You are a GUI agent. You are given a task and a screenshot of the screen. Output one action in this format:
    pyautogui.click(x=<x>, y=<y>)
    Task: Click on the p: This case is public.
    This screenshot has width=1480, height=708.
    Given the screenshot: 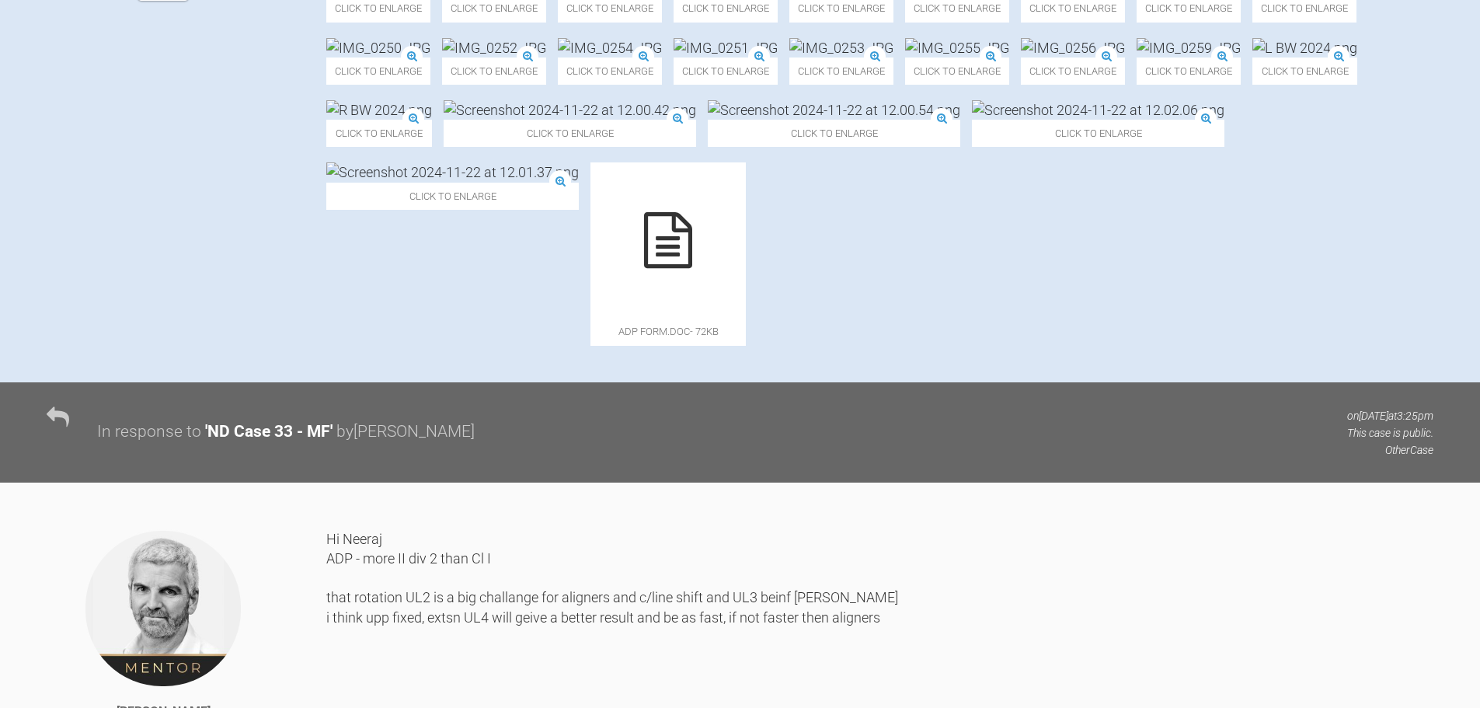 What is the action you would take?
    pyautogui.click(x=1390, y=433)
    